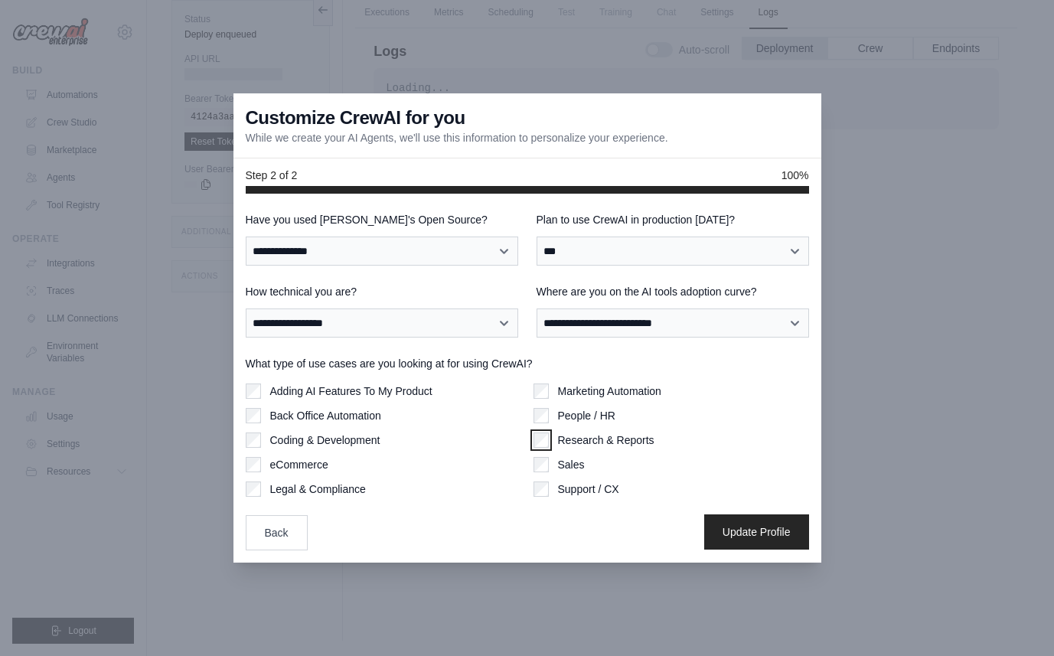  What do you see at coordinates (325, 415) in the screenshot?
I see `label: Back Office Automation` at bounding box center [325, 415].